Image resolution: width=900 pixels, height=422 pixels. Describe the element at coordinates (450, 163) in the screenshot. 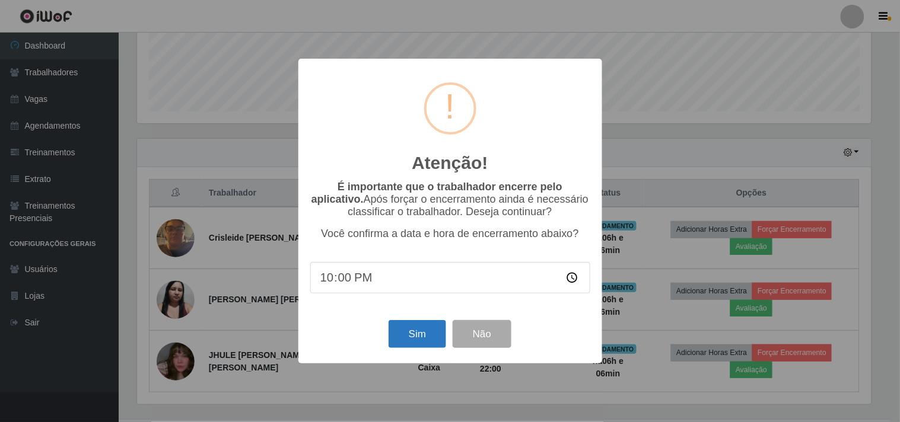

I see `h2: Atenção!` at that location.